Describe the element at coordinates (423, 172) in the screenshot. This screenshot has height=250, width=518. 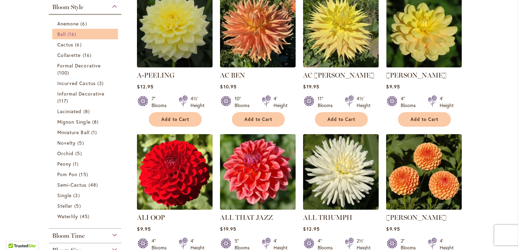
I see `img: AMBER QUEEN` at that location.